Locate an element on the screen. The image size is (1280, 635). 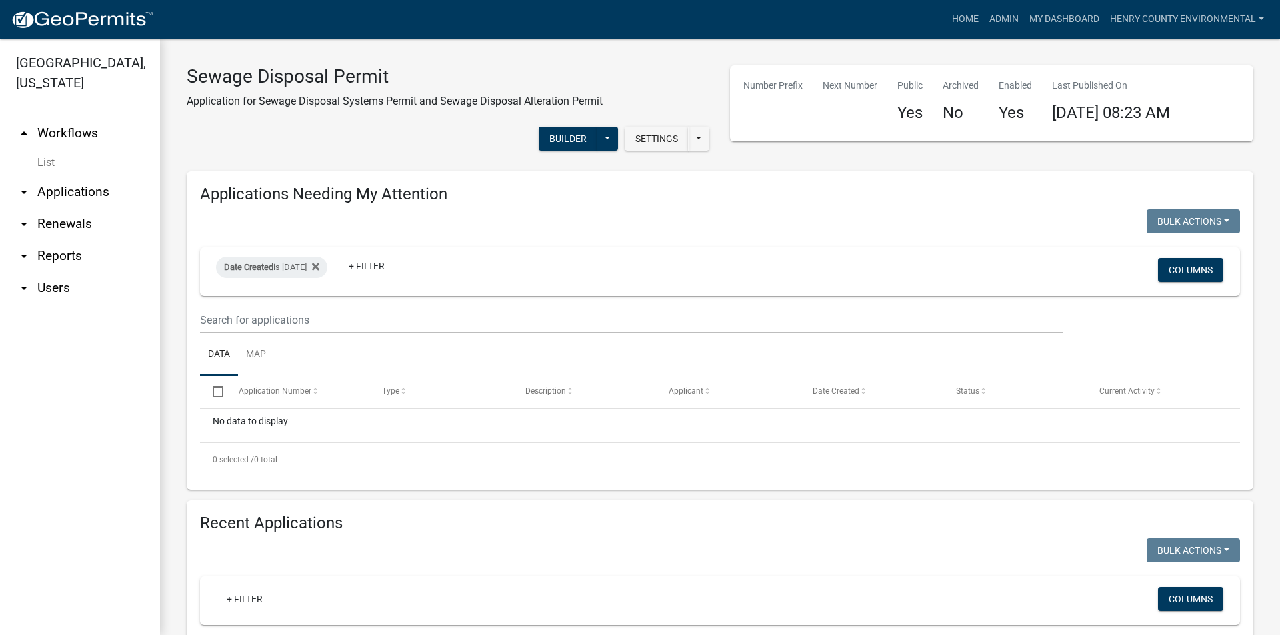
h4: Recent Applications is located at coordinates (720, 523).